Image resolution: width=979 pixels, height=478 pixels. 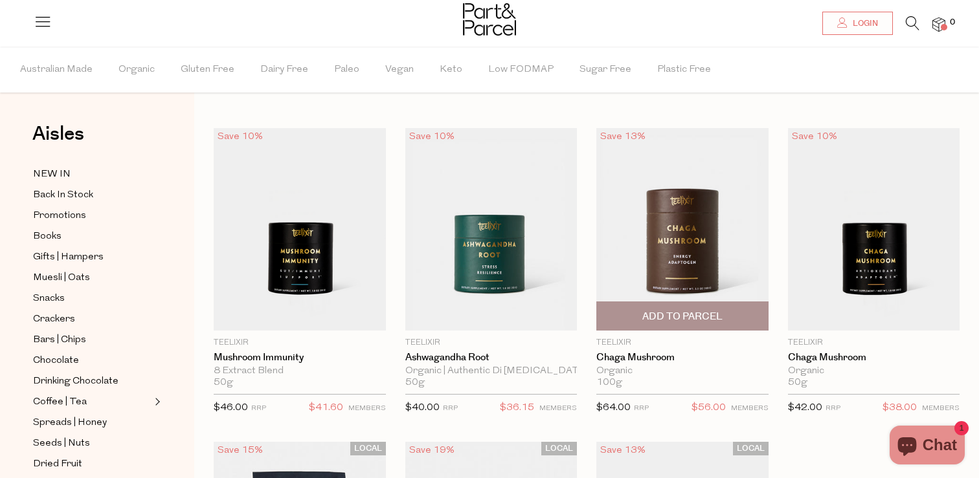 I want to click on span: $46.00, so click(x=230, y=408).